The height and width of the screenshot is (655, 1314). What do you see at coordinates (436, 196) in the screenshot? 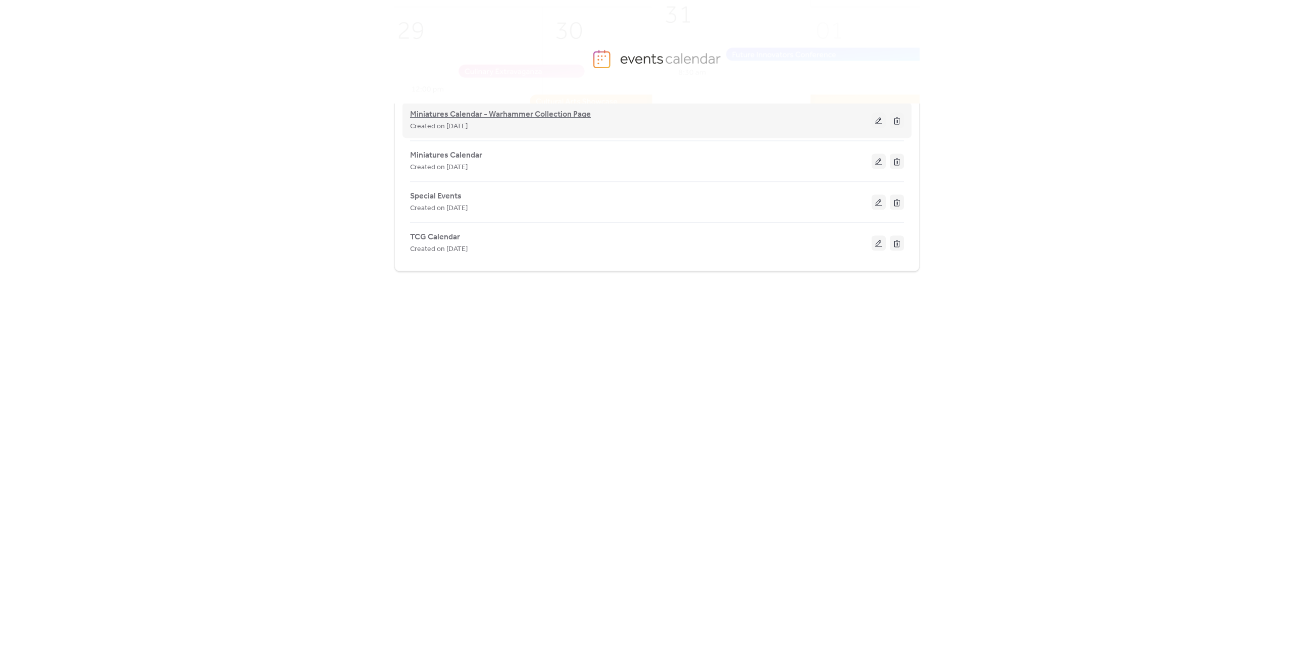
I see `a: Special Events` at bounding box center [436, 196].